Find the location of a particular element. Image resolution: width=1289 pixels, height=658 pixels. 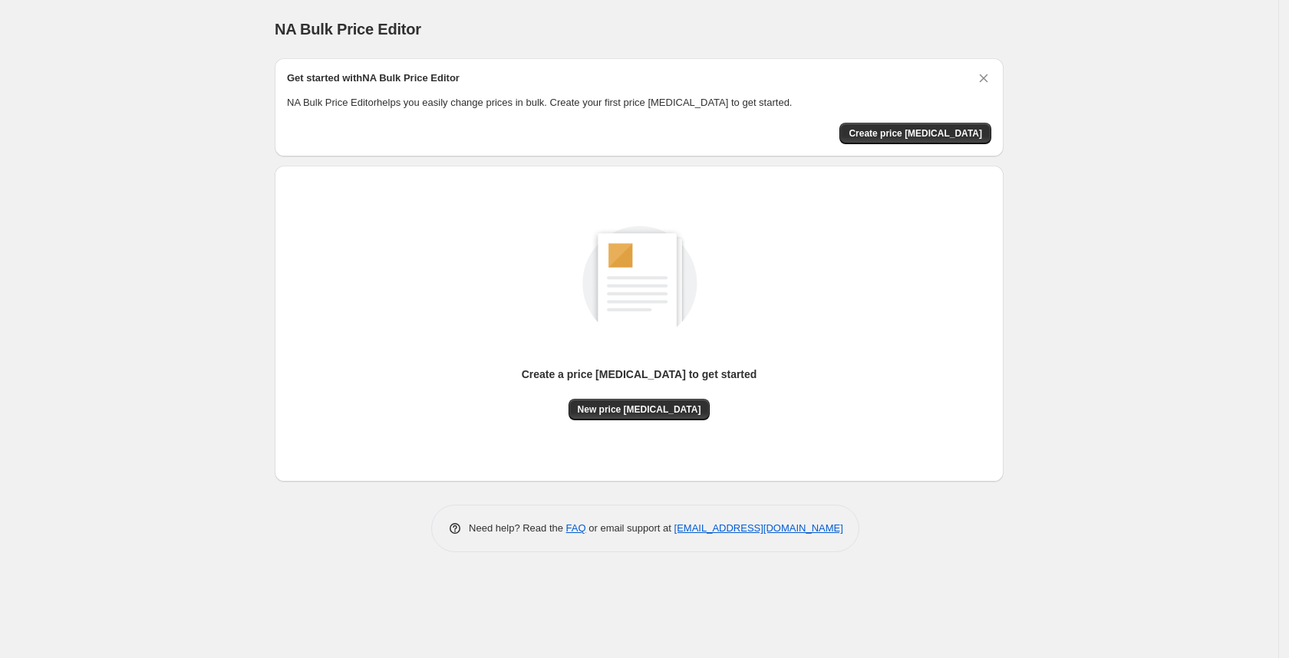

p: NA Bulk Price Editor helps you easily change prices in bulk. Create your first price [MEDICAL_DAT... is located at coordinates (639, 103).